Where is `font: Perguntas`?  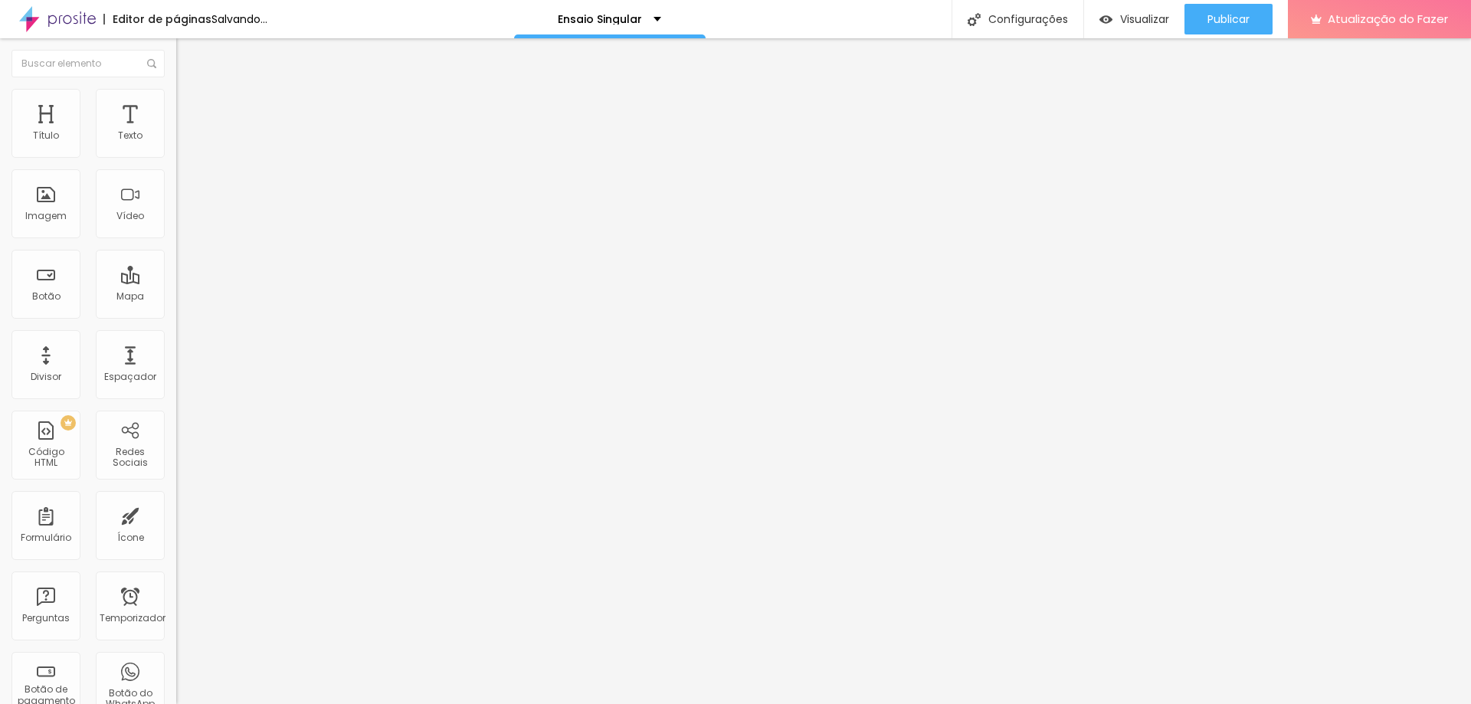 font: Perguntas is located at coordinates (46, 617).